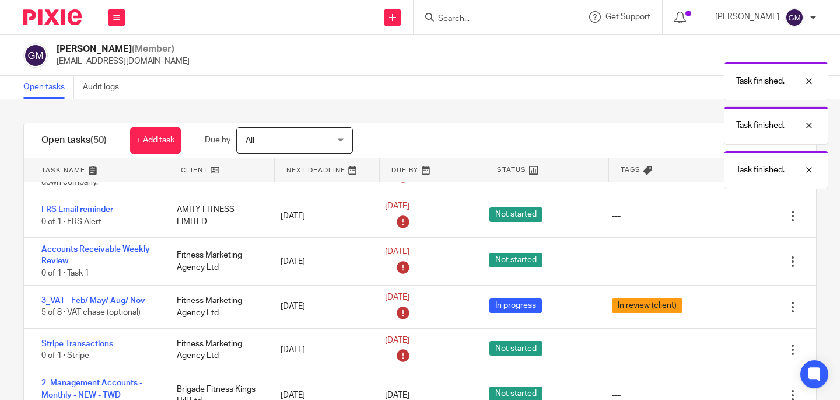 The width and height of the screenshot is (840, 400). What do you see at coordinates (217, 215) in the screenshot?
I see `div: AMITY FITNESS LIMITED` at bounding box center [217, 215].